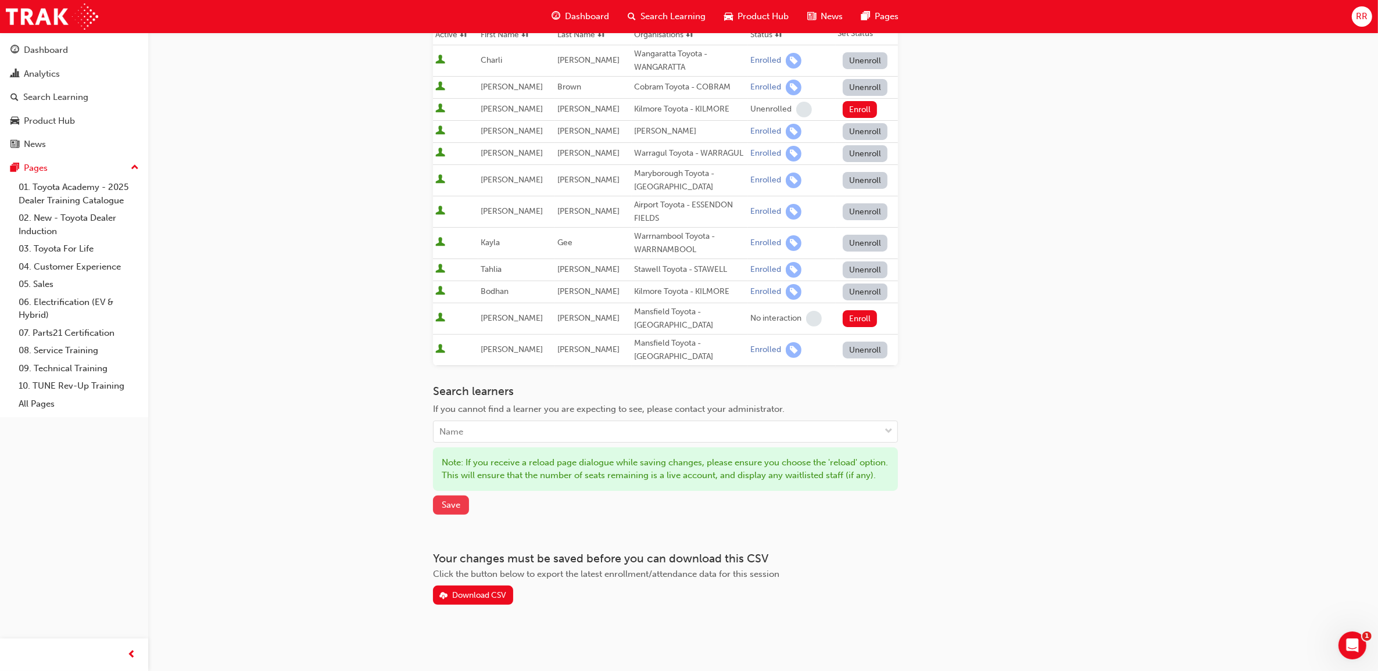  What do you see at coordinates (52, 16) in the screenshot?
I see `img: Trak` at bounding box center [52, 16].